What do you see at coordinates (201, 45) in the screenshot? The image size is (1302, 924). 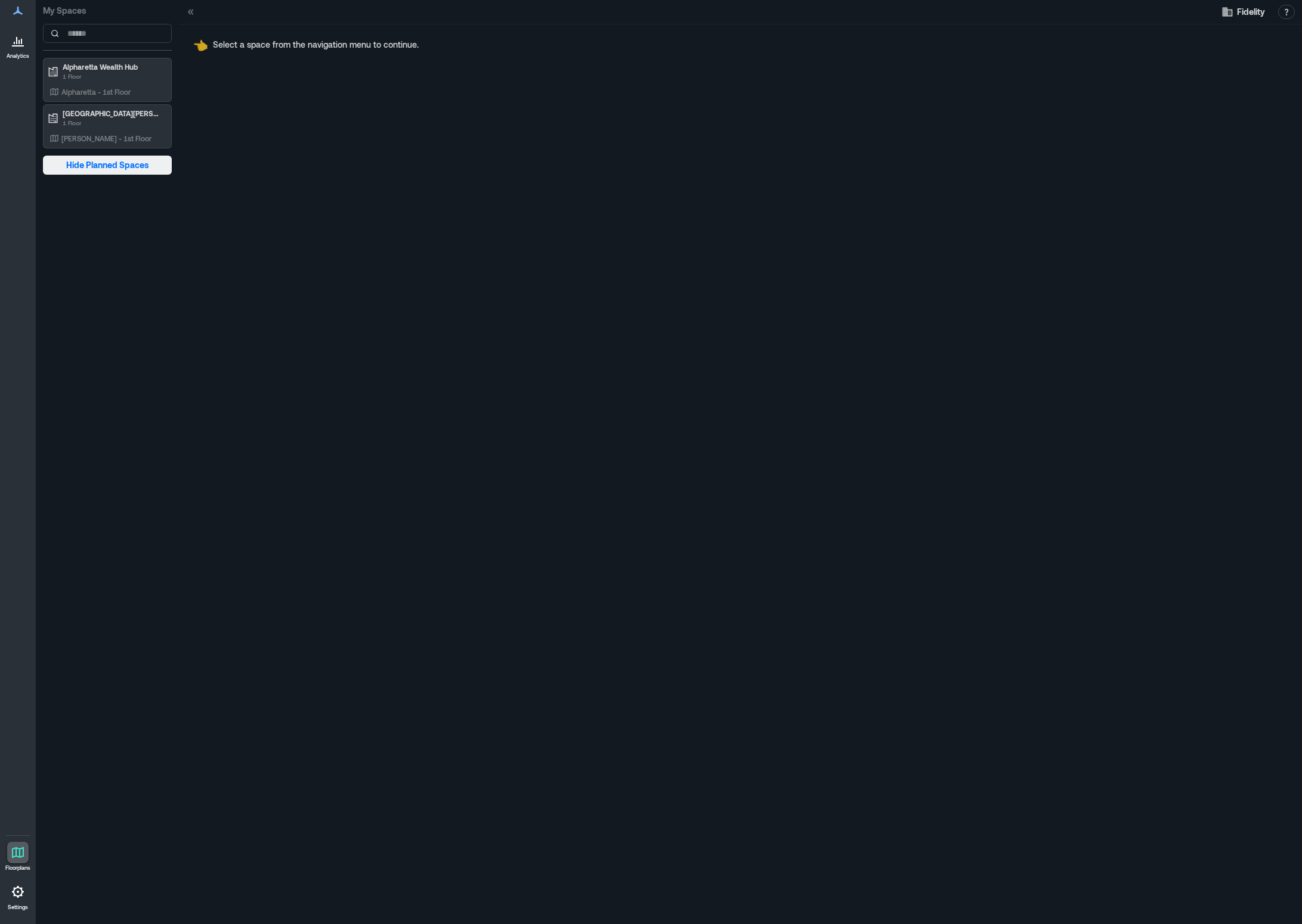 I see `span: pointing left` at bounding box center [201, 45].